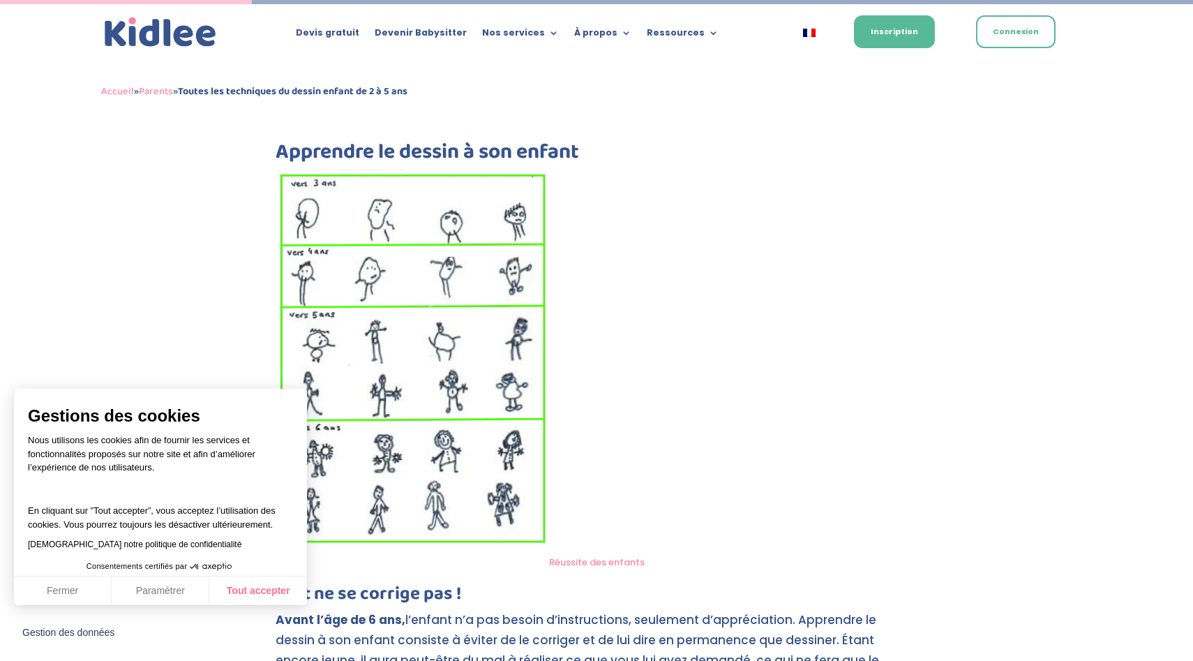 The width and height of the screenshot is (1193, 661). Describe the element at coordinates (521, 36) in the screenshot. I see `a: Nos services` at that location.